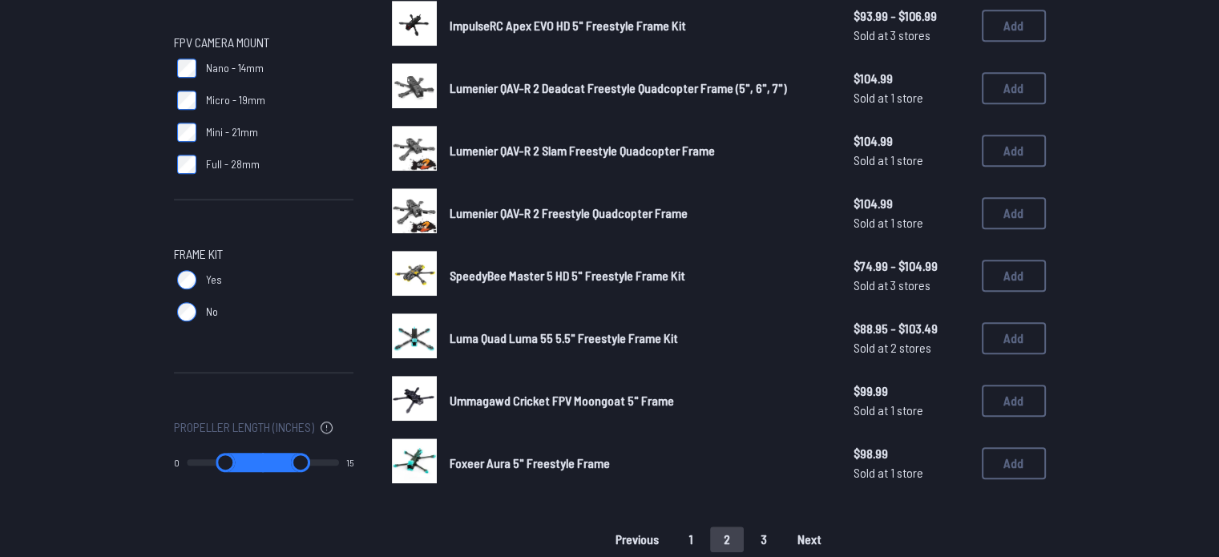 The height and width of the screenshot is (557, 1219). What do you see at coordinates (232, 164) in the screenshot?
I see `span: Full - 28mm` at bounding box center [232, 164].